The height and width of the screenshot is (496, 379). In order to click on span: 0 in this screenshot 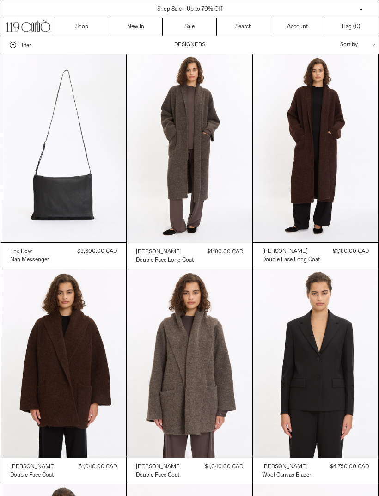, I will do `click(356, 27)`.